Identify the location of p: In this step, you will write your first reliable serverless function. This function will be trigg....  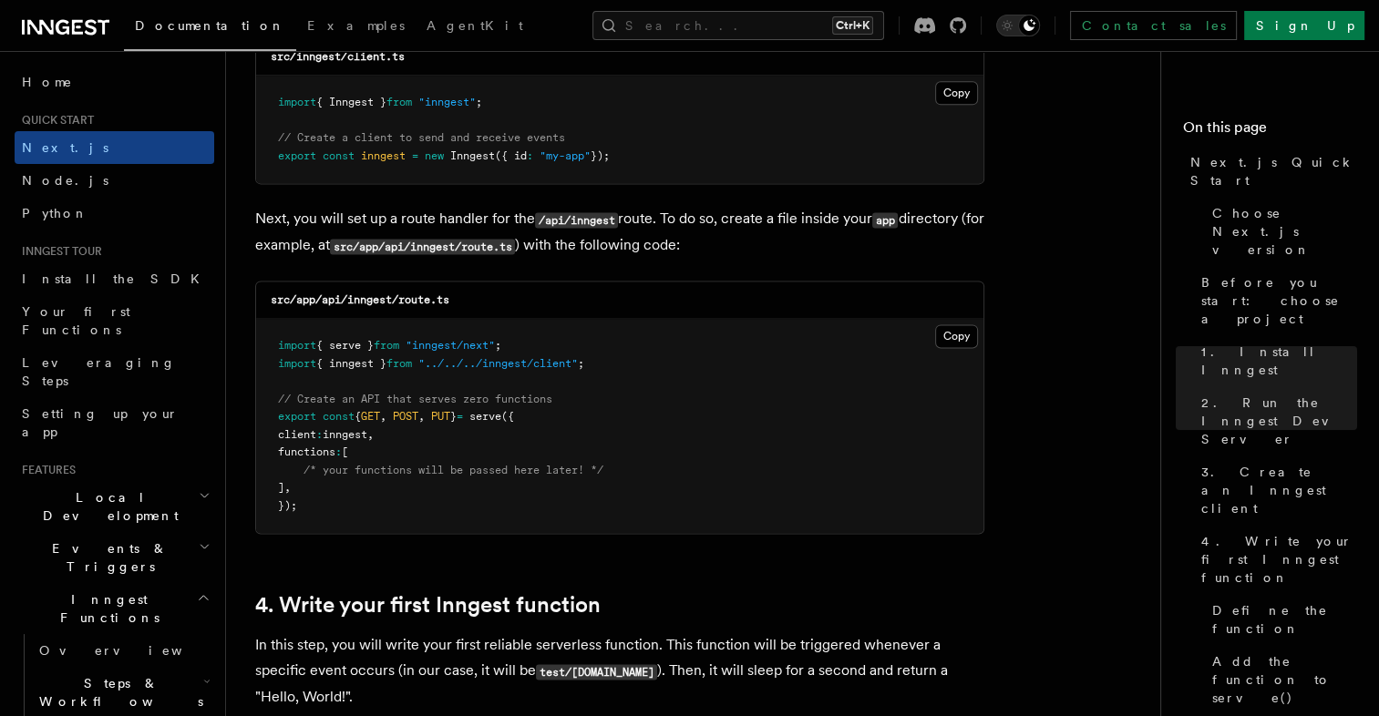
(620, 671).